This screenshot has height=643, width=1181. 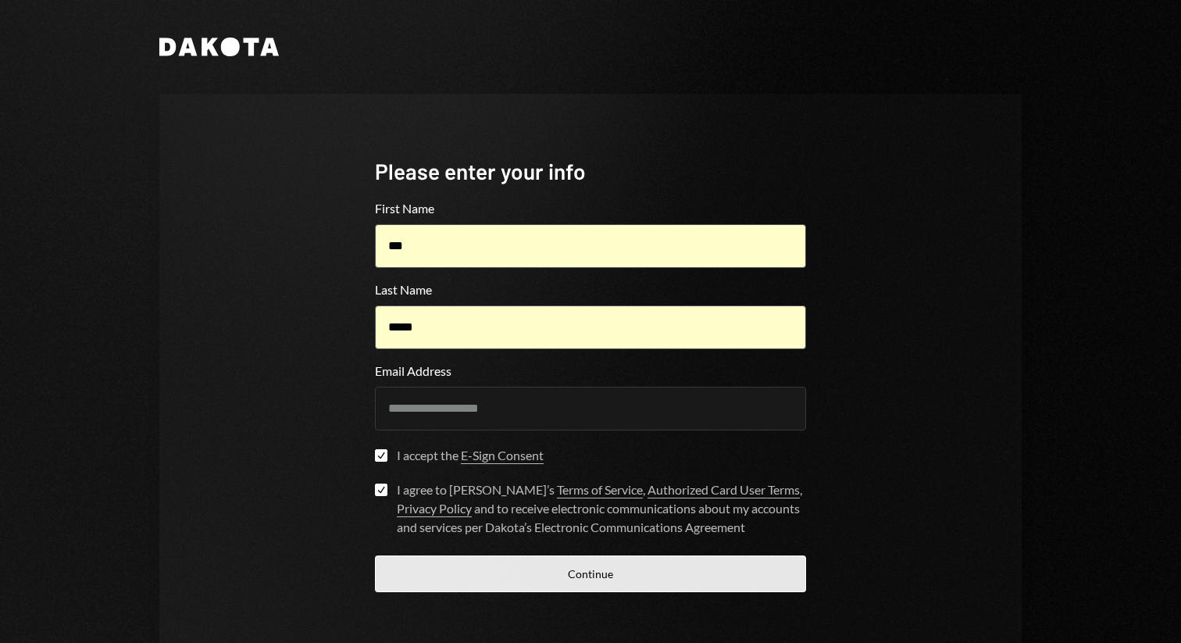 What do you see at coordinates (590, 573) in the screenshot?
I see `button: Continue` at bounding box center [590, 573].